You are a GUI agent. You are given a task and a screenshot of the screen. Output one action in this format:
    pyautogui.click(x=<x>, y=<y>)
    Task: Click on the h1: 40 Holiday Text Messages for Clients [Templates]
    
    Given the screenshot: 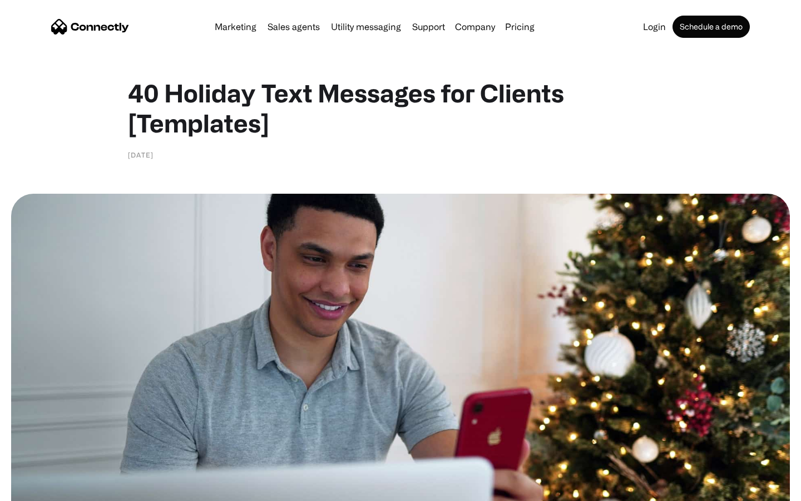 What is the action you would take?
    pyautogui.click(x=401, y=108)
    